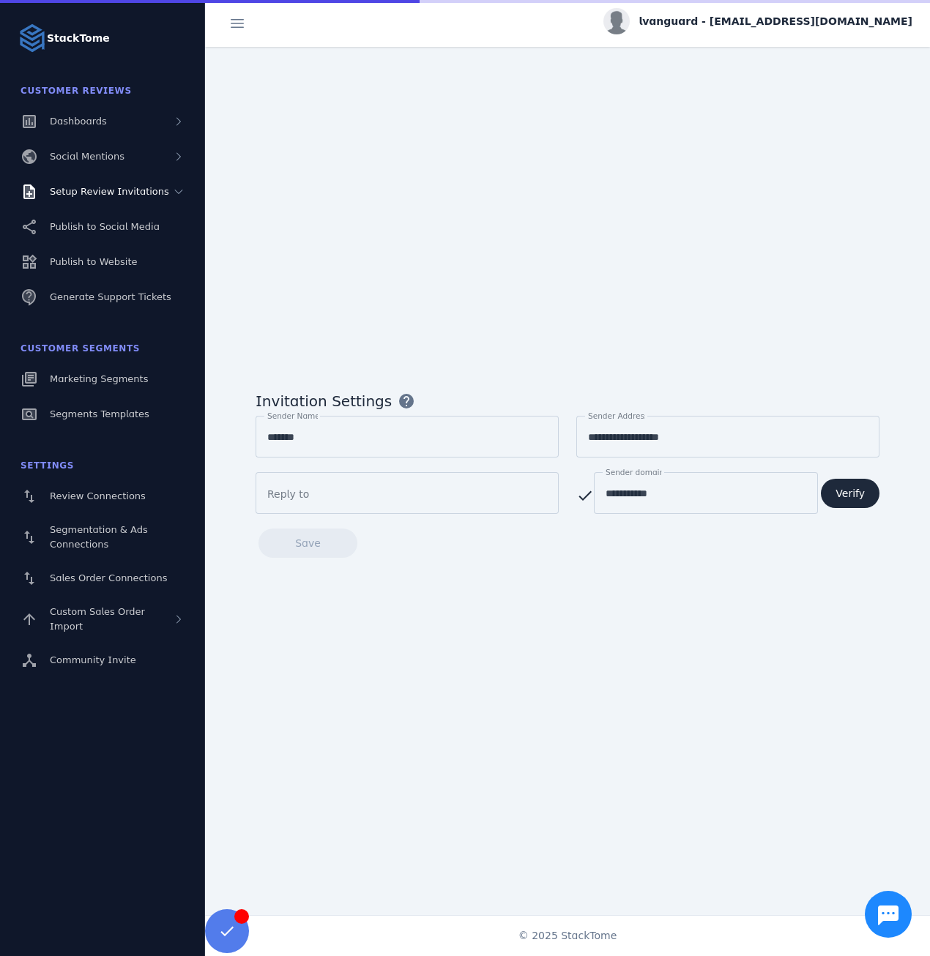 The image size is (930, 956). I want to click on span: Segmentation & Ads Connections, so click(99, 537).